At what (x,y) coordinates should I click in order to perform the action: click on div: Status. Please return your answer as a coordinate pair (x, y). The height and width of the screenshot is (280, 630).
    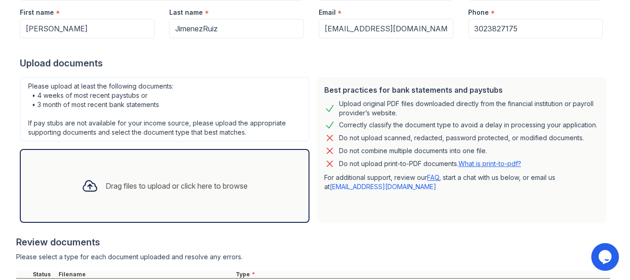
    Looking at the image, I should click on (44, 275).